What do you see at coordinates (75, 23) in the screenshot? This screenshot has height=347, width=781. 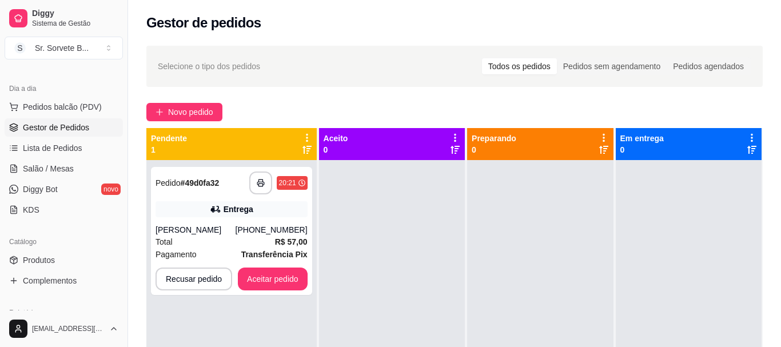 I see `span: Sistema de Gestão` at bounding box center [75, 23].